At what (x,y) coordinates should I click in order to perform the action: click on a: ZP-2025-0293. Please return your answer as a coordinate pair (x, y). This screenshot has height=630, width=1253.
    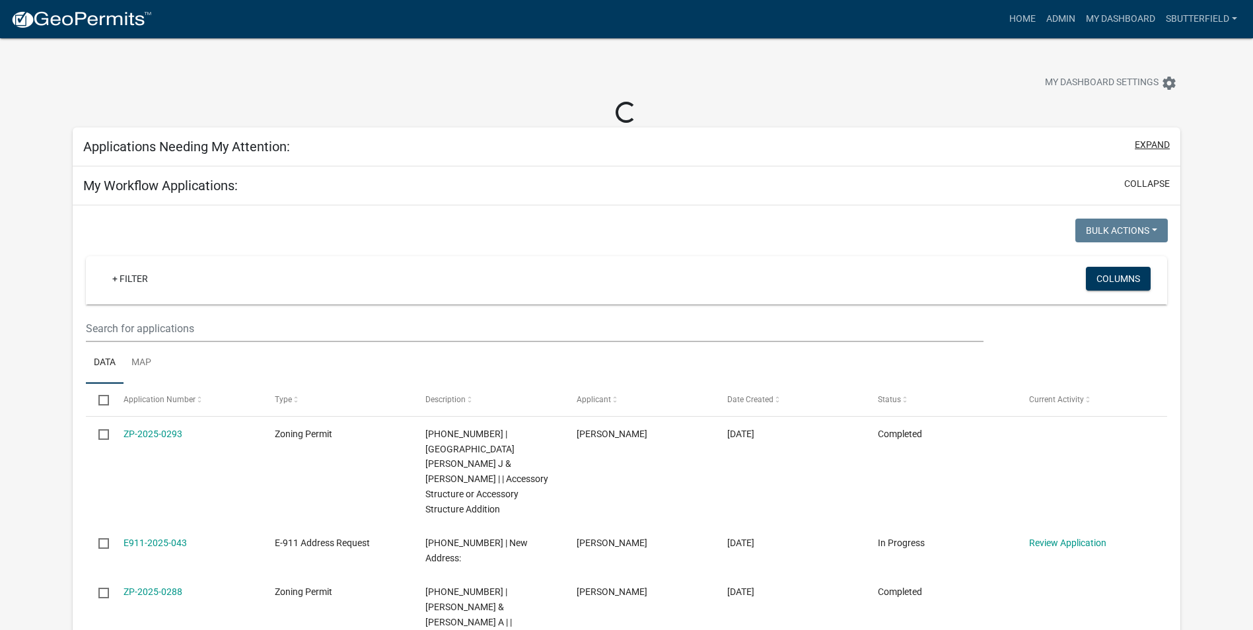
    Looking at the image, I should click on (153, 434).